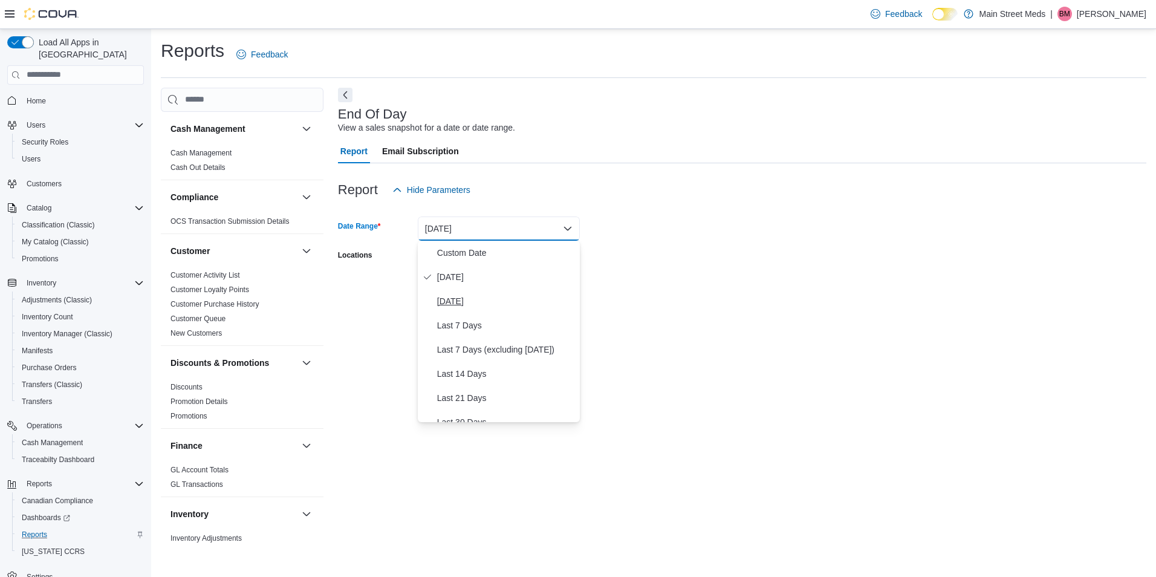 This screenshot has height=577, width=1156. Describe the element at coordinates (58, 225) in the screenshot. I see `a: Classification (Classic)` at that location.